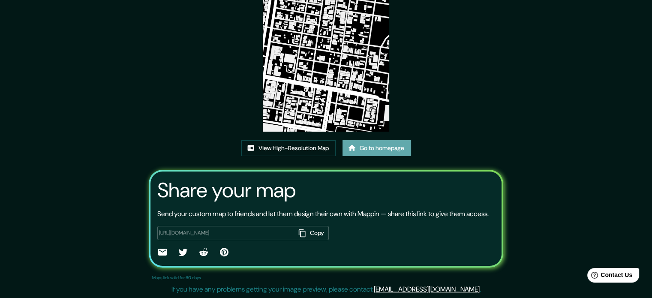  I want to click on h3: Share your map, so click(226, 190).